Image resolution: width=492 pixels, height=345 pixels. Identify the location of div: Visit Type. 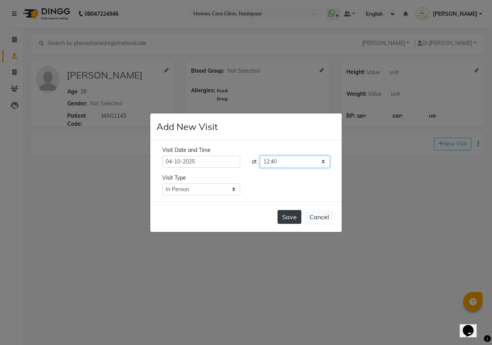
(246, 178).